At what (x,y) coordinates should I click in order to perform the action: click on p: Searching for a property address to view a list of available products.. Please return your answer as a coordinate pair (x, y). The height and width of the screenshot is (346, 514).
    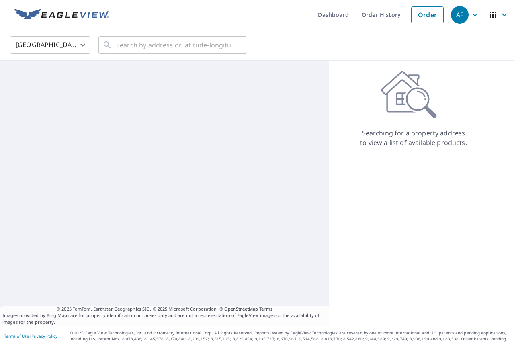
    Looking at the image, I should click on (413, 138).